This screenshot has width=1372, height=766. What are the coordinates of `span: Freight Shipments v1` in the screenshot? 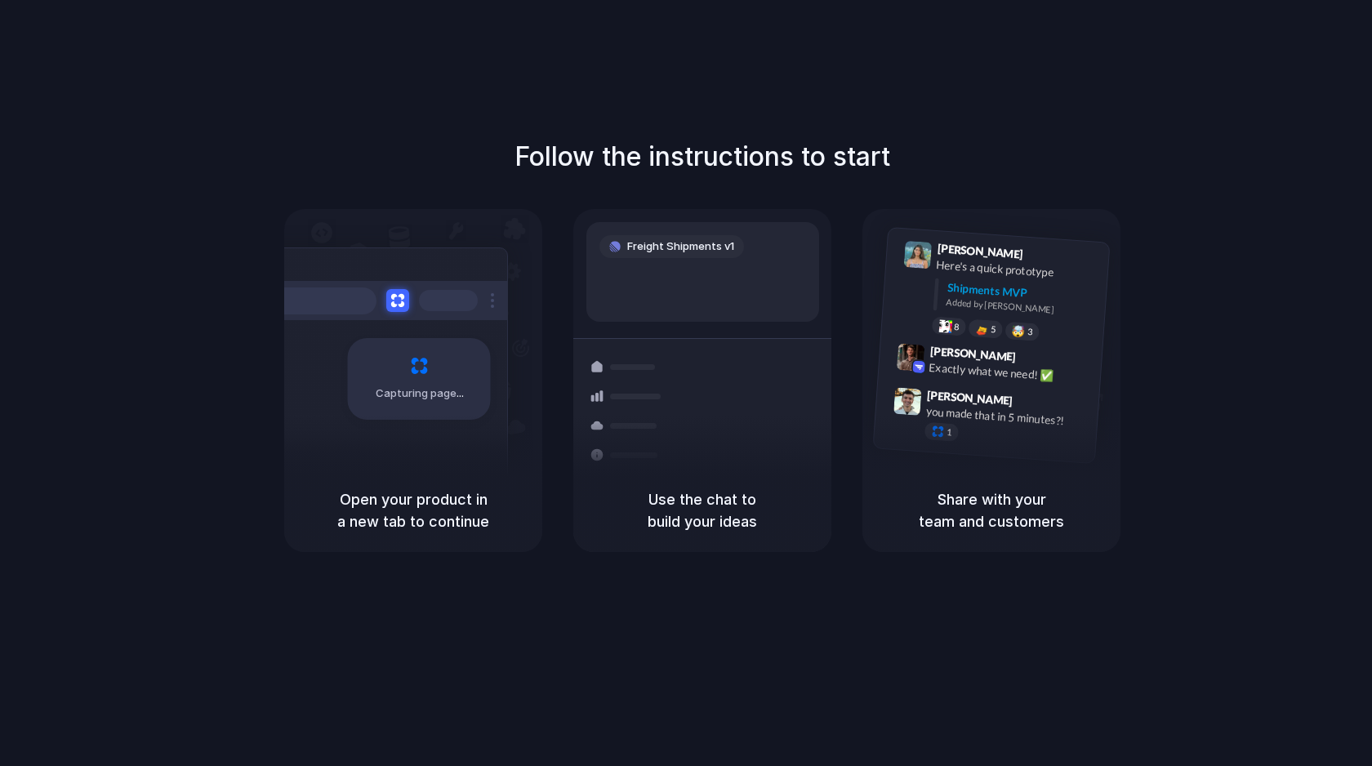 It's located at (681, 247).